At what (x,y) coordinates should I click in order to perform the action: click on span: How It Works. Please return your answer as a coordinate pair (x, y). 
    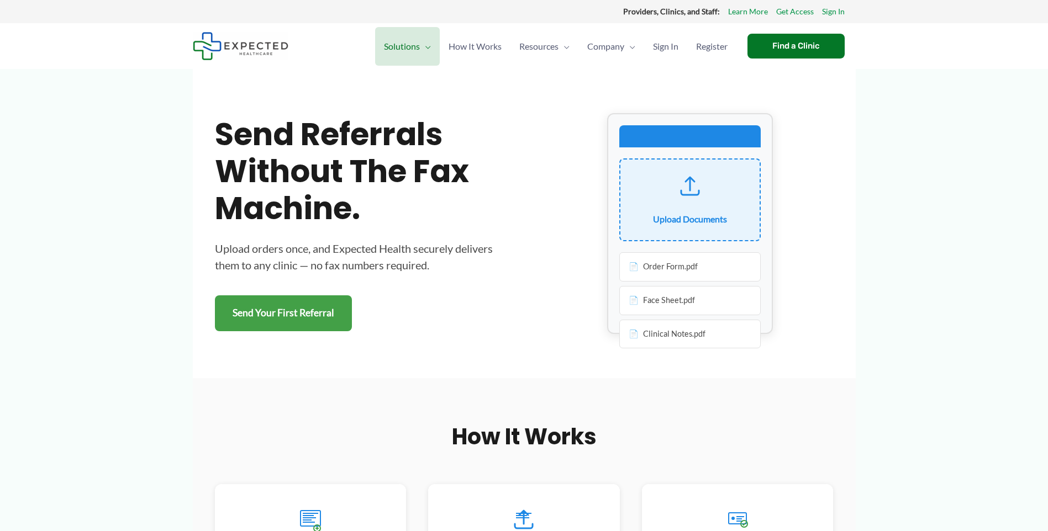
    Looking at the image, I should click on (475, 46).